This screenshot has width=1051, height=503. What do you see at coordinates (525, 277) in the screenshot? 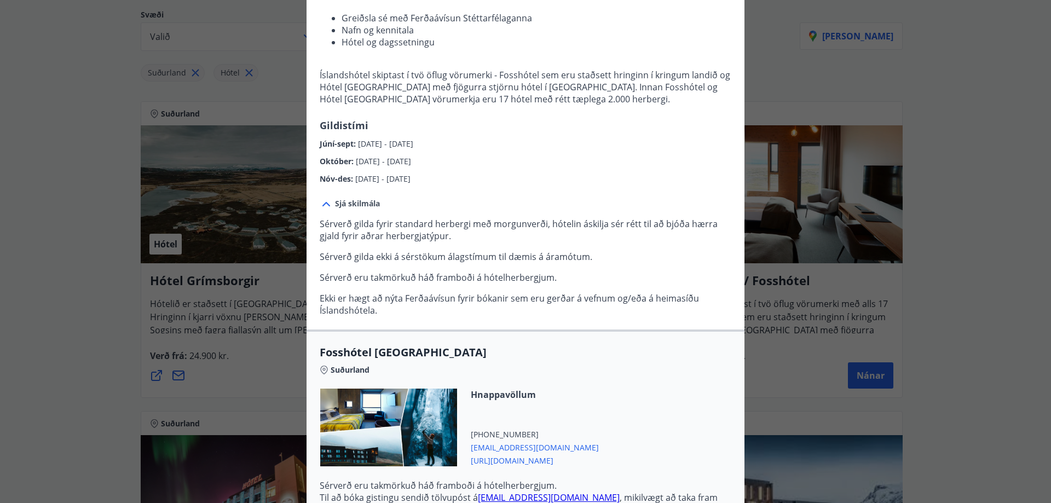
I see `p: Sérverð eru takmörkuð háð framboði á hótelherbergjum.` at bounding box center [525, 277].